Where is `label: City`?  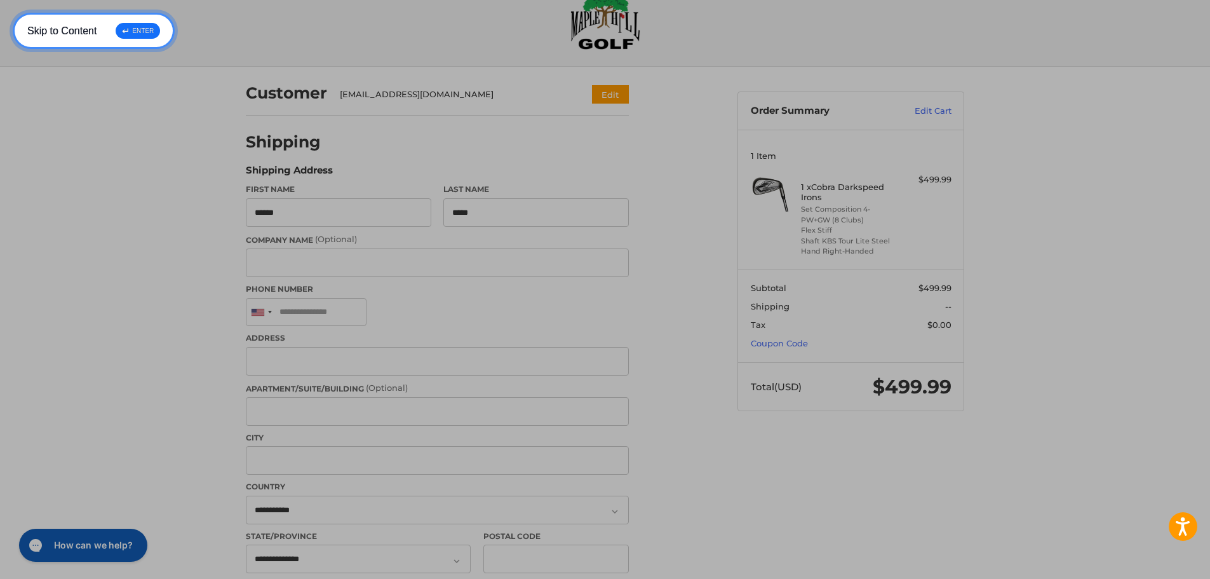
label: City is located at coordinates (437, 438).